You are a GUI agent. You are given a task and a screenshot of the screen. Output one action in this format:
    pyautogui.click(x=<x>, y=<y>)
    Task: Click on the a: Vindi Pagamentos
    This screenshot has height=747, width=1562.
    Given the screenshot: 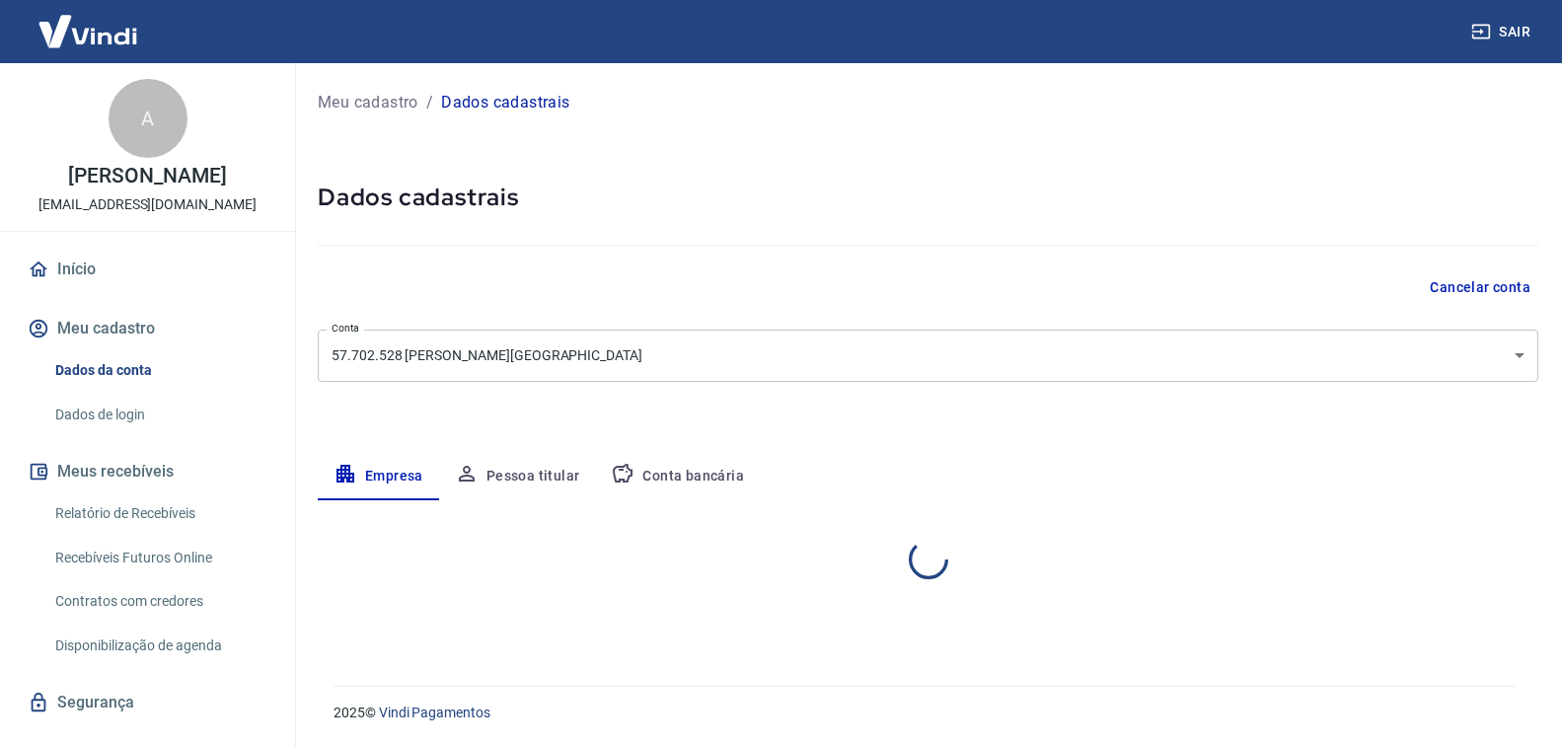 What is the action you would take?
    pyautogui.click(x=434, y=712)
    